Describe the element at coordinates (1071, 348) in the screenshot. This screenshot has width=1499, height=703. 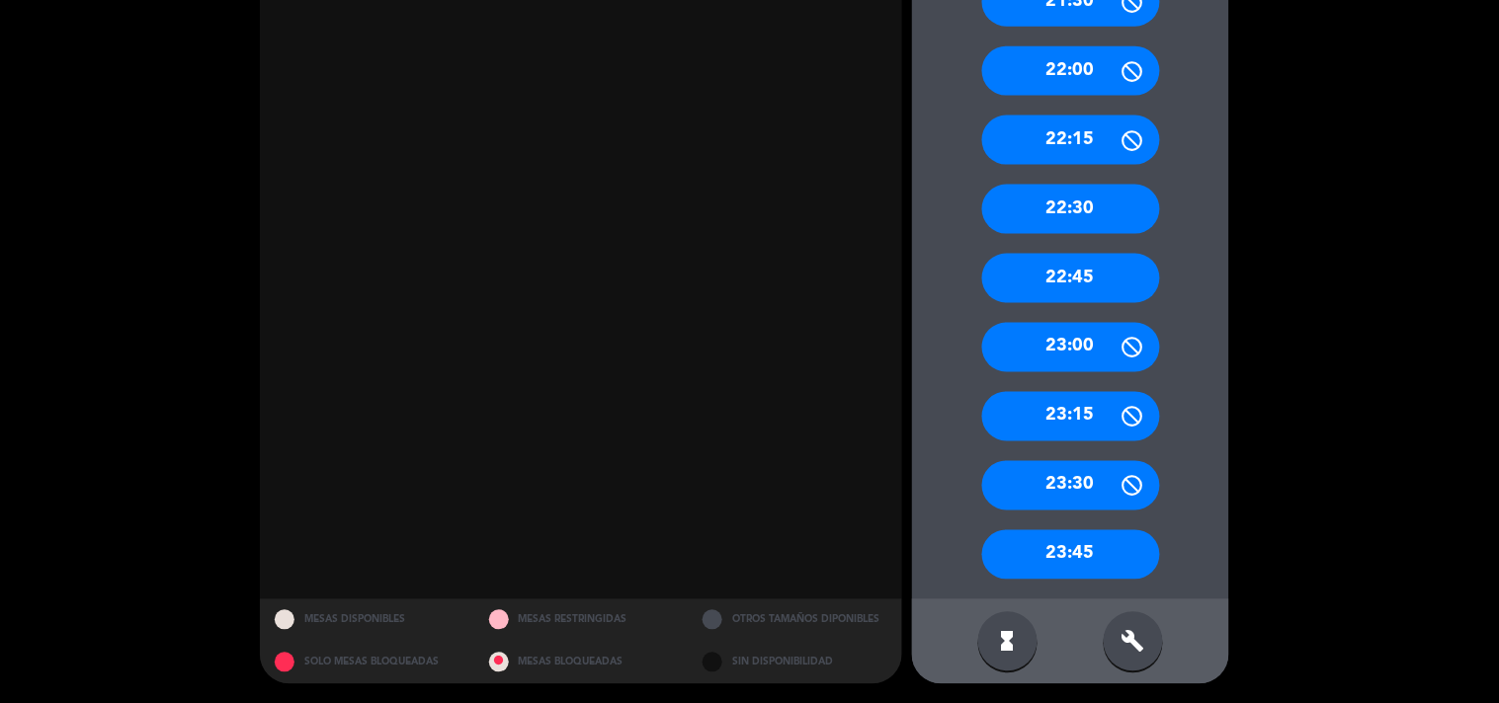
I see `div: 23:00` at that location.